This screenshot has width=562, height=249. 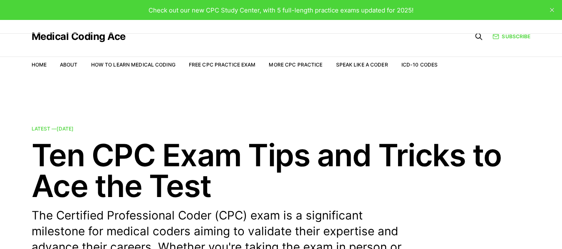 I want to click on a: Subscribe, so click(x=511, y=36).